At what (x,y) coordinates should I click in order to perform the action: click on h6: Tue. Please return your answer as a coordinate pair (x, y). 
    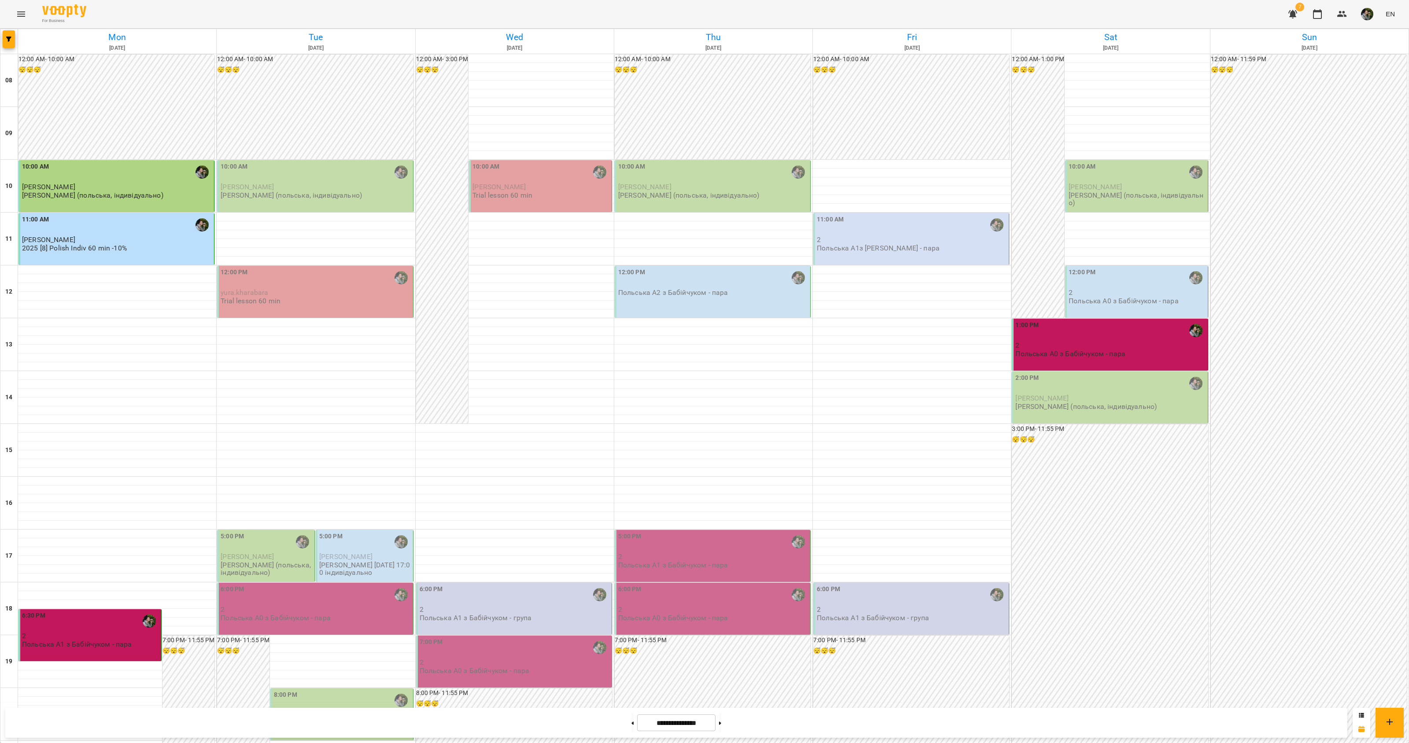
    Looking at the image, I should click on (316, 37).